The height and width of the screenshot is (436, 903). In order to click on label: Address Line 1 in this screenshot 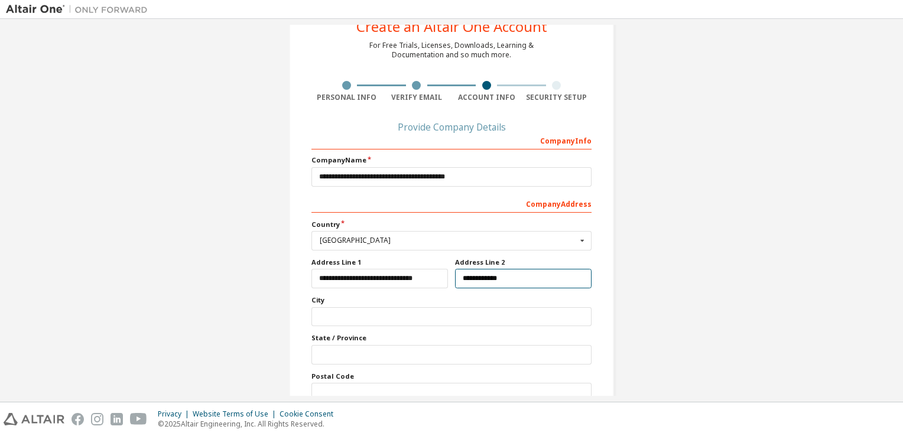, I will do `click(380, 263)`.